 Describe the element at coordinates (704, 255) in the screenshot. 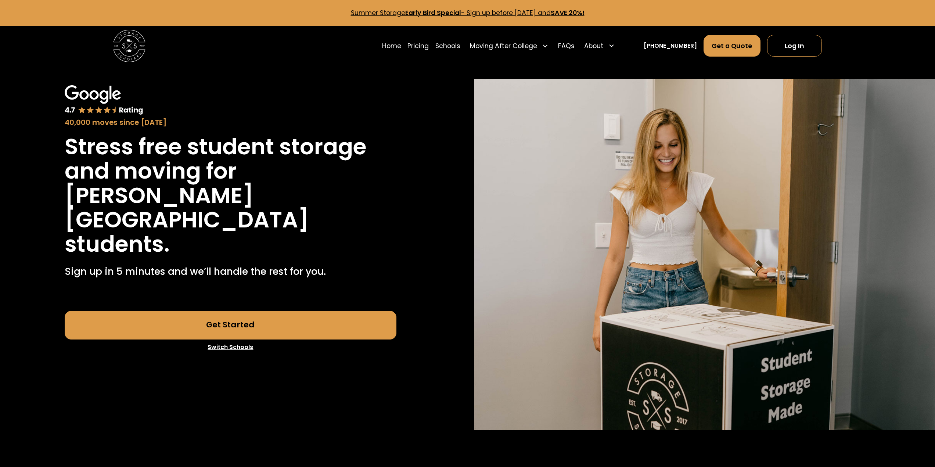

I see `img: Storage Scholars will have everything waiting for you in your room when you arrive to campus.` at that location.